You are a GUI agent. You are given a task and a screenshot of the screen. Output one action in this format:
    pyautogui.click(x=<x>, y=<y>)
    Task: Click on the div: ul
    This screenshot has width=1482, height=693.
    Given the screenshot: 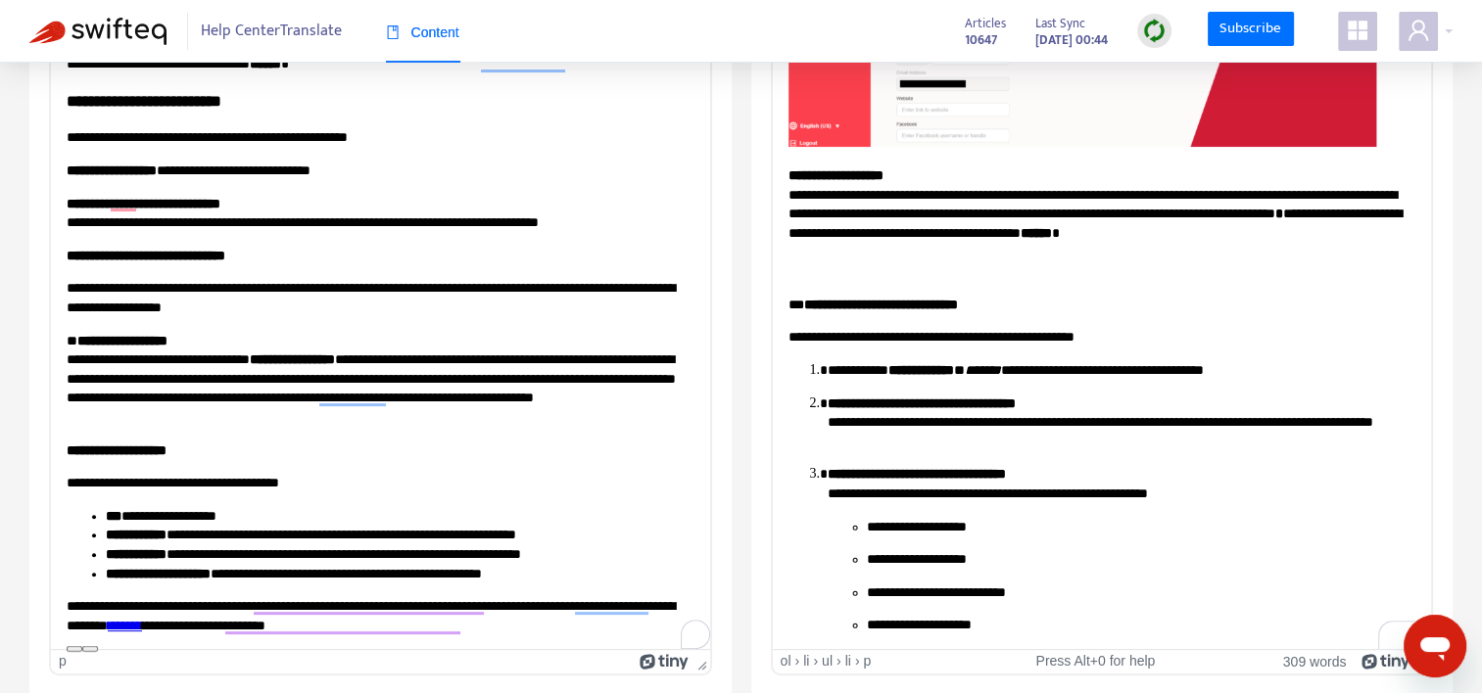 What is the action you would take?
    pyautogui.click(x=827, y=661)
    